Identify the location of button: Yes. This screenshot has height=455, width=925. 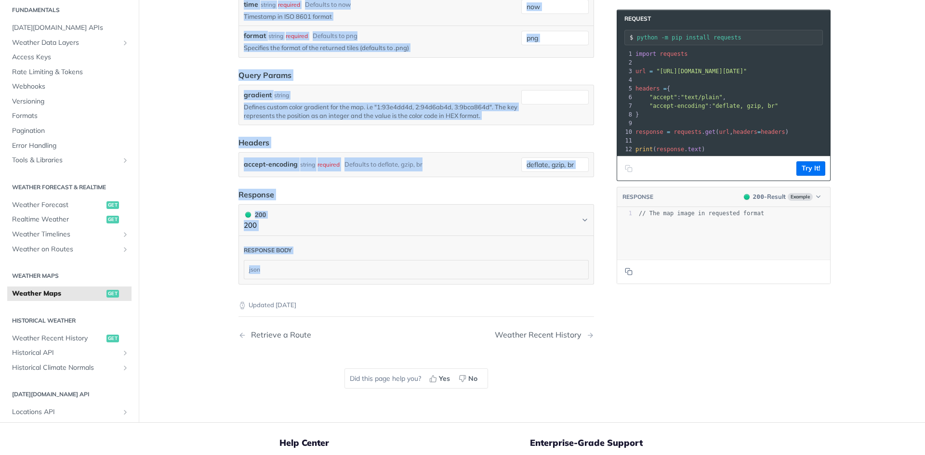
(440, 379).